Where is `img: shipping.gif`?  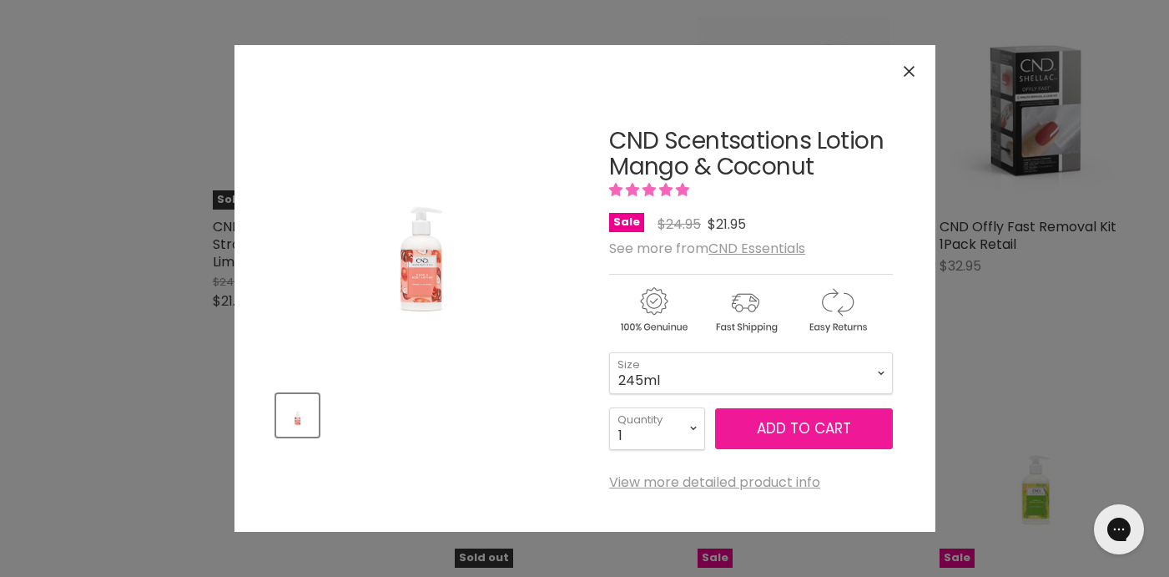
img: shipping.gif is located at coordinates (745, 310).